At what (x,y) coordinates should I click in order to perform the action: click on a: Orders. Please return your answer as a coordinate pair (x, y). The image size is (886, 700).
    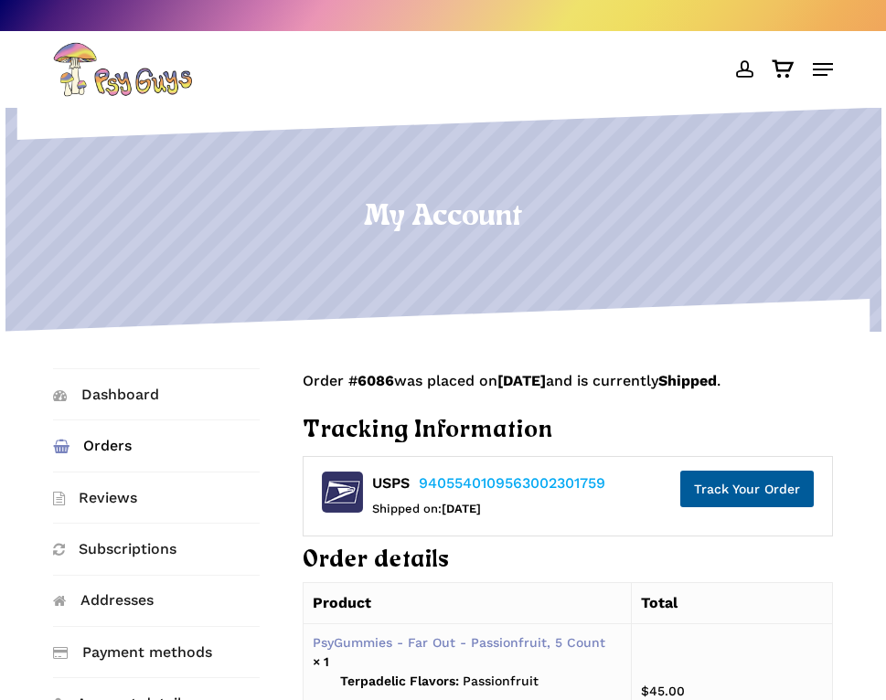
    Looking at the image, I should click on (156, 445).